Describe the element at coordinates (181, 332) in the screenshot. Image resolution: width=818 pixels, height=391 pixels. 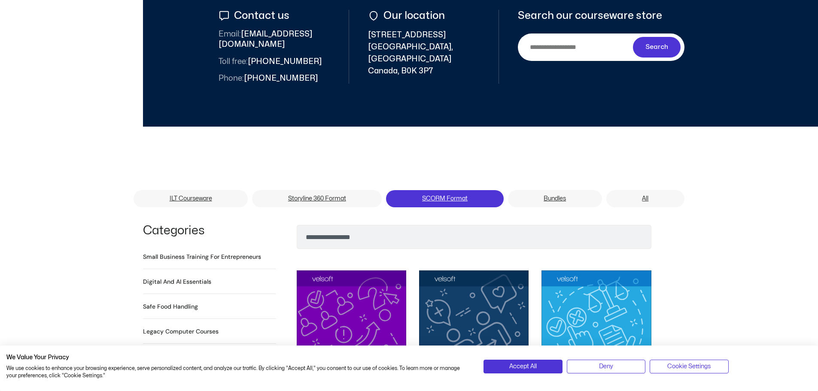
I see `h2: Legacy Computer Courses` at that location.